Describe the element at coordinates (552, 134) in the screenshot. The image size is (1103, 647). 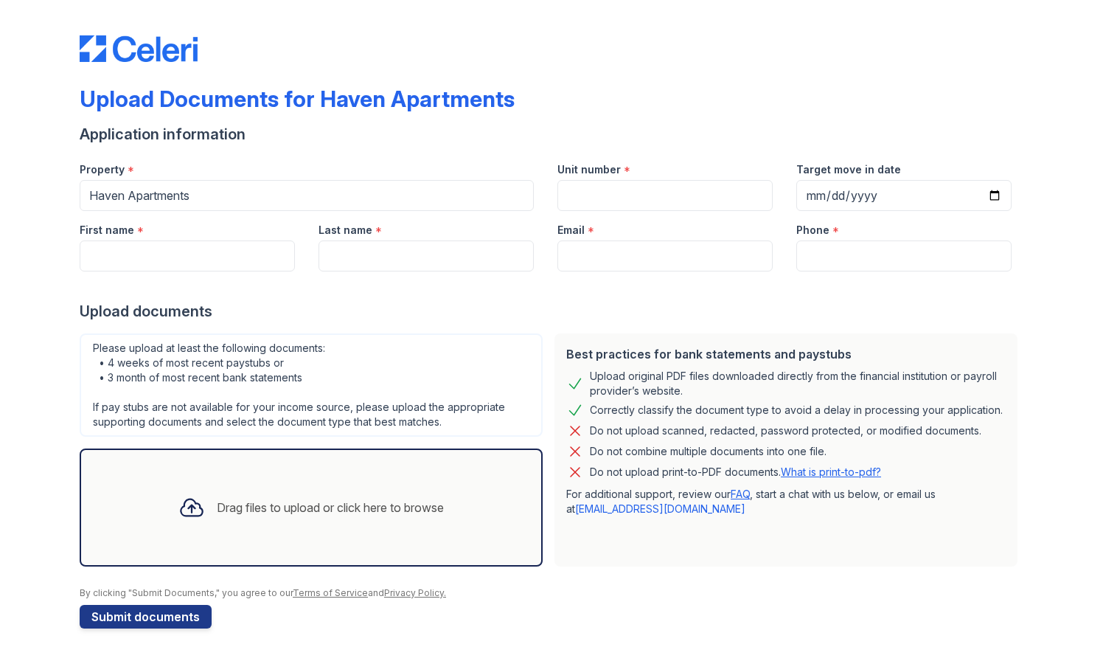
I see `div: Application information` at that location.